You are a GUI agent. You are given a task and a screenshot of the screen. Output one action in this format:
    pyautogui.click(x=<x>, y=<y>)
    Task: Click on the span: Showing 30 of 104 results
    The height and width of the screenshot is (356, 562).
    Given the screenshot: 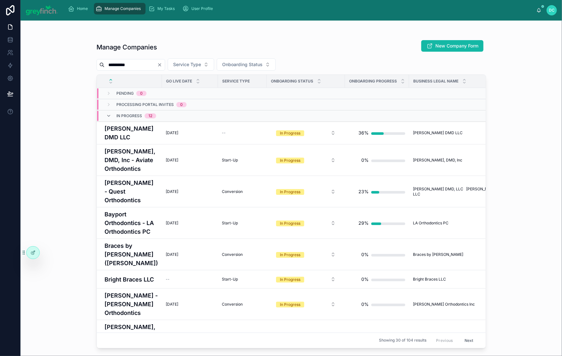 What is the action you would take?
    pyautogui.click(x=403, y=340)
    